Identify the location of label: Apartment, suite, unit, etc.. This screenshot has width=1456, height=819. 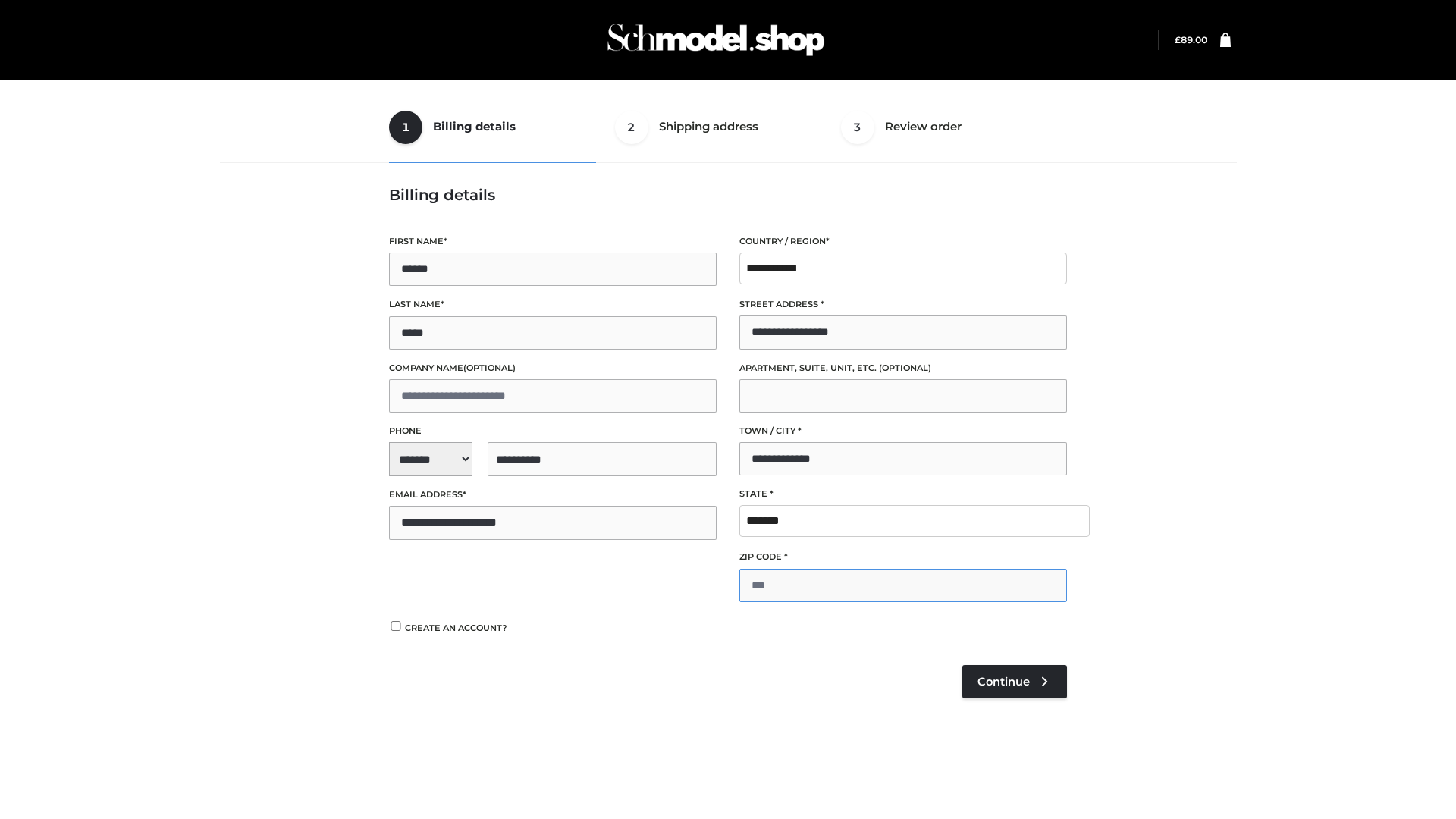
(904, 368).